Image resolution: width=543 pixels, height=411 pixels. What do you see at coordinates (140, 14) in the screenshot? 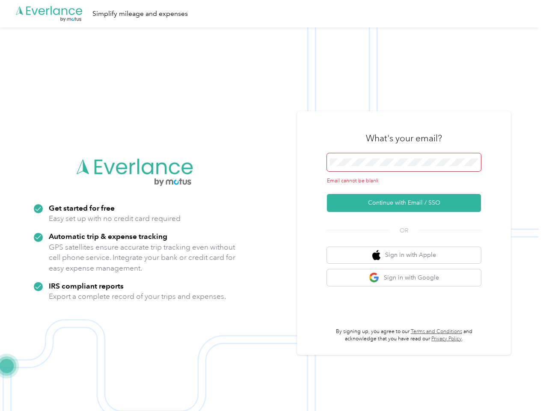
I see `div: Simplify mileage and expenses` at bounding box center [140, 14].